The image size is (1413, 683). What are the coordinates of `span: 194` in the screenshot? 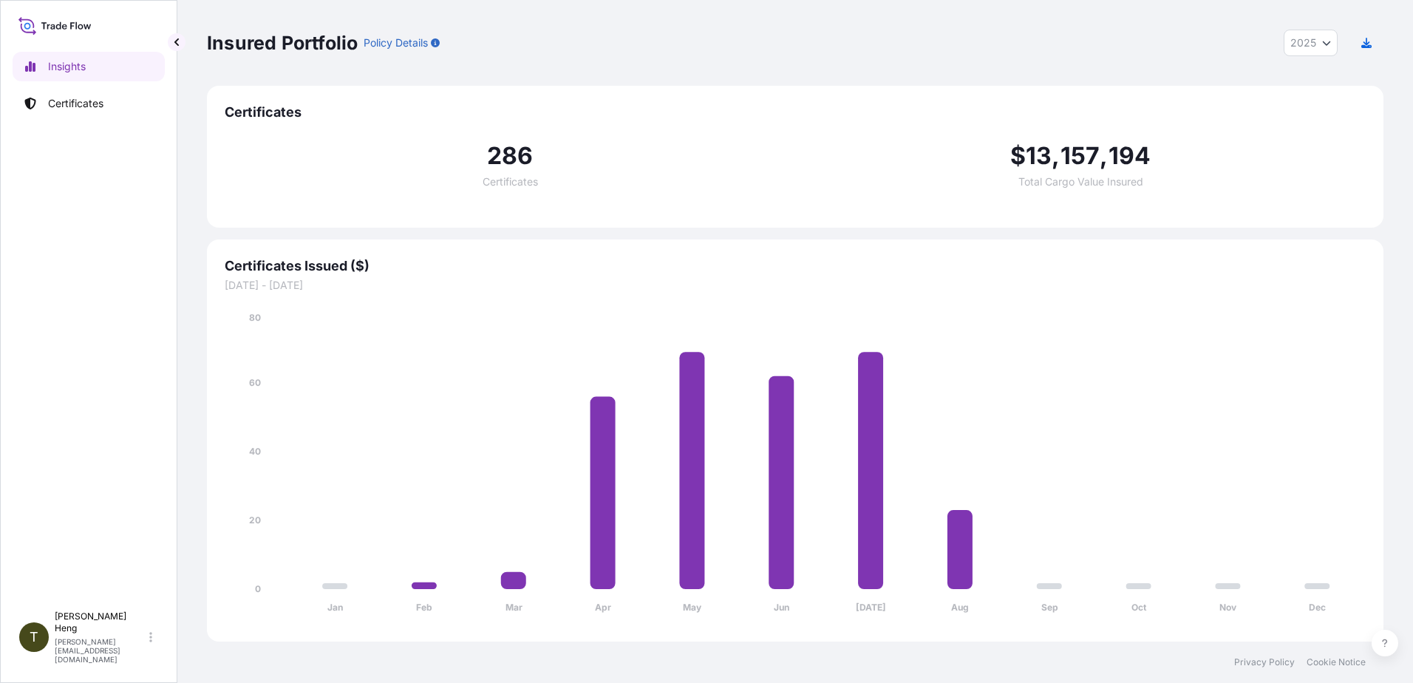 It's located at (1130, 156).